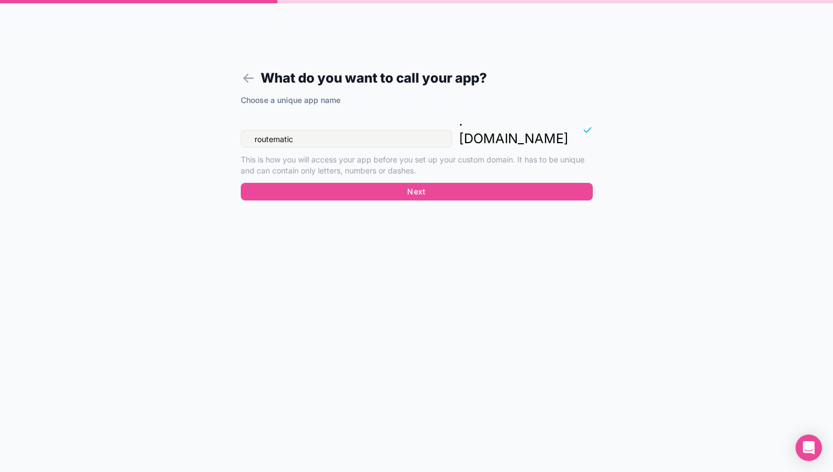 Image resolution: width=833 pixels, height=472 pixels. What do you see at coordinates (809, 448) in the screenshot?
I see `div: Open Intercom Messenger` at bounding box center [809, 448].